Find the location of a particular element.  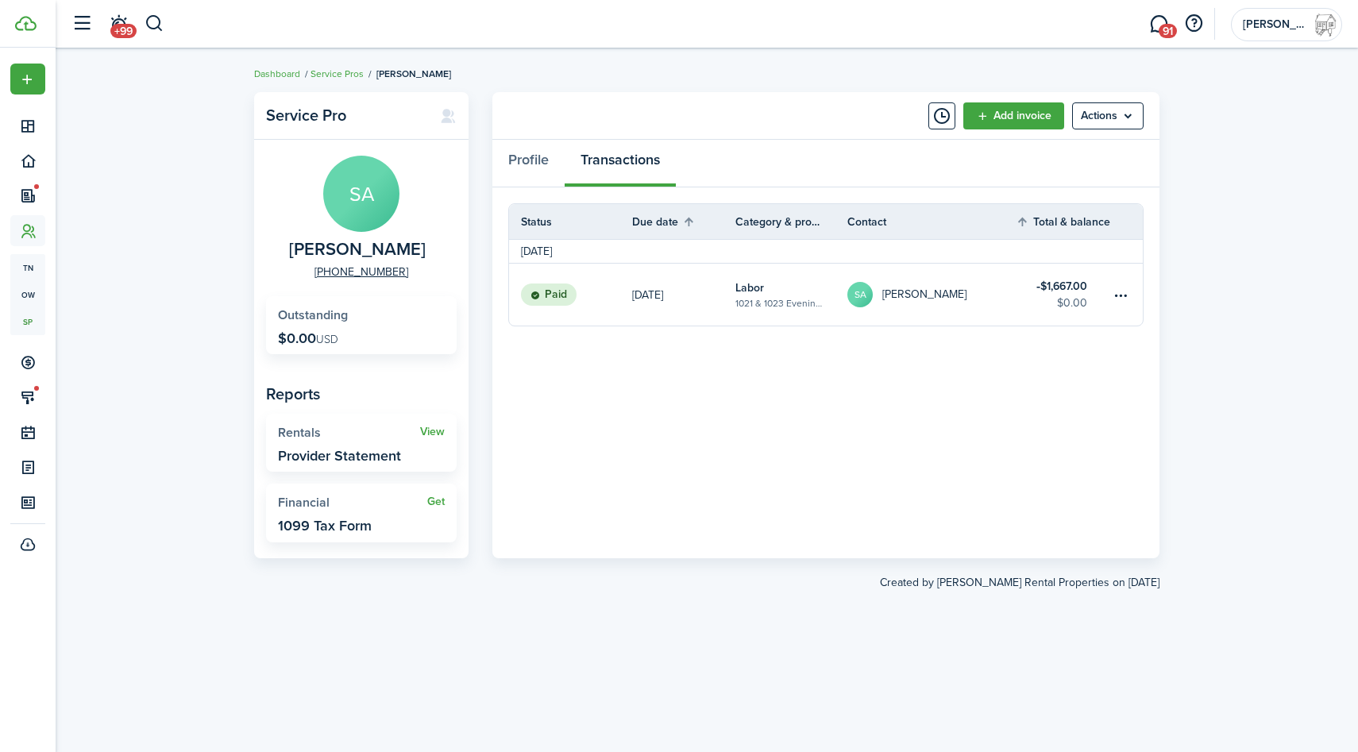

button: Search is located at coordinates (154, 24).